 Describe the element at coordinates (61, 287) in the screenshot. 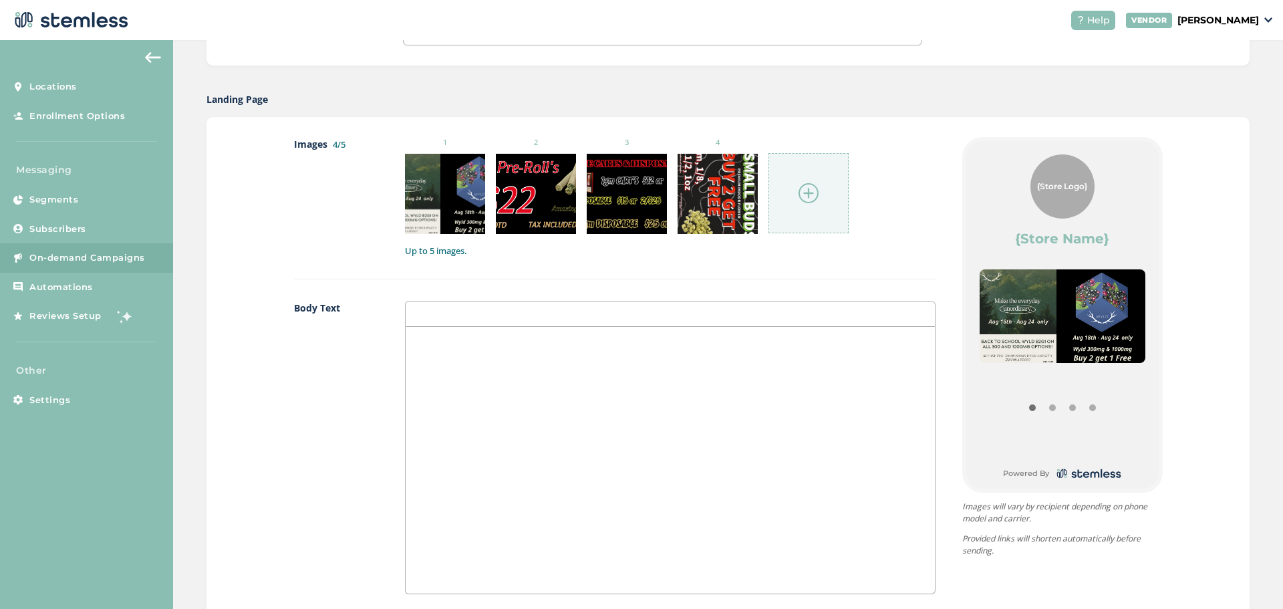

I see `span: Automations` at that location.